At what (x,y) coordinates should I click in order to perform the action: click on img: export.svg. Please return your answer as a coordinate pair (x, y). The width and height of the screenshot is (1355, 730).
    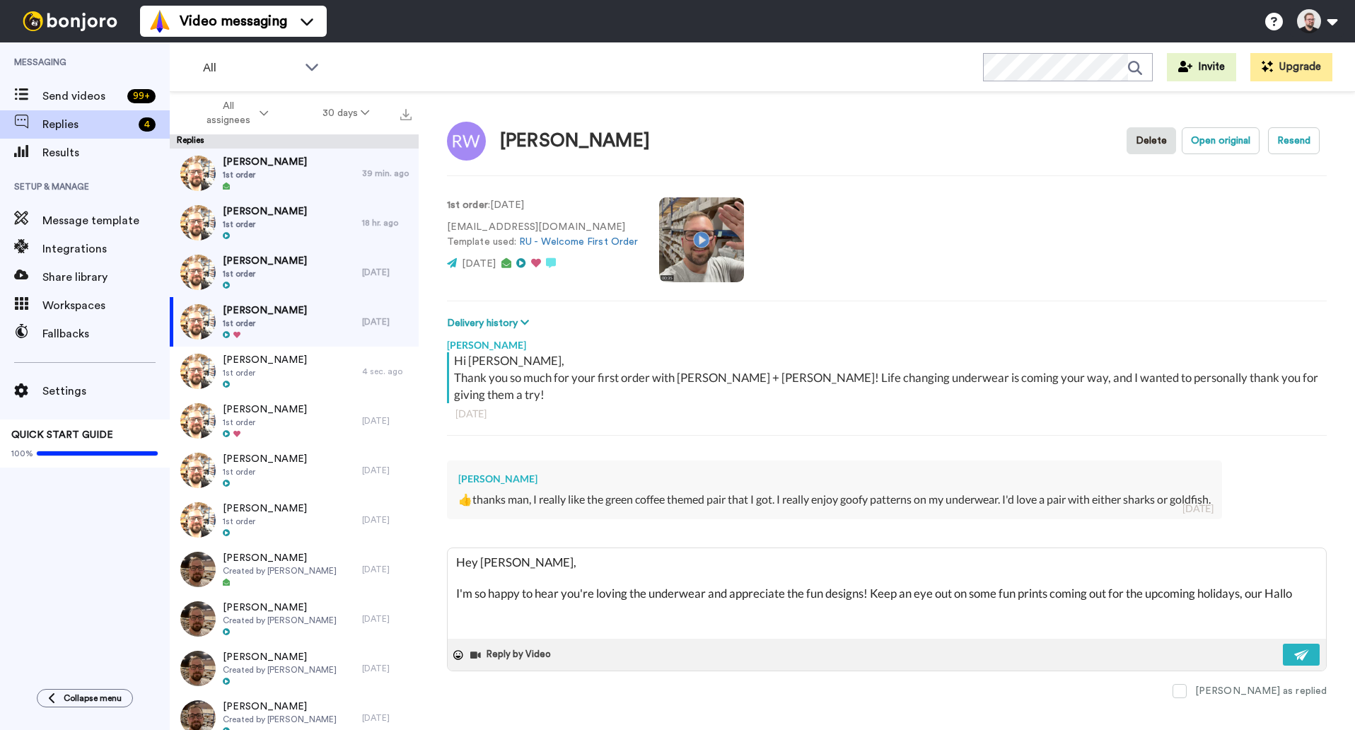
    Looking at the image, I should click on (406, 115).